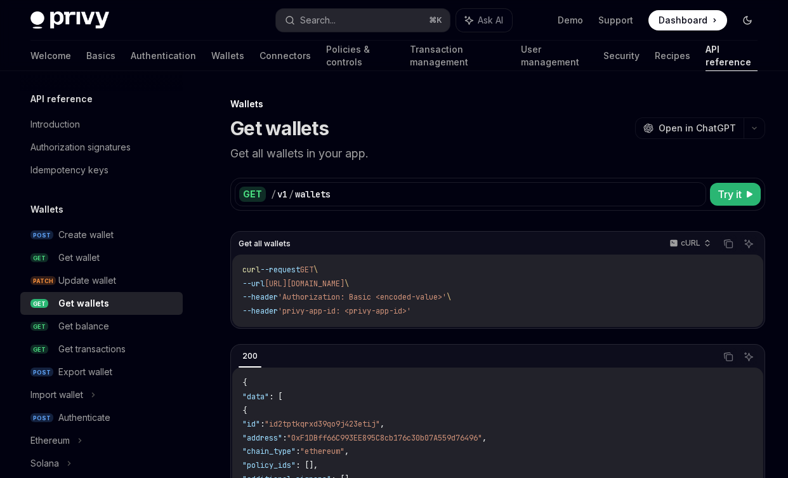 The image size is (788, 478). What do you see at coordinates (615, 20) in the screenshot?
I see `a: Support` at bounding box center [615, 20].